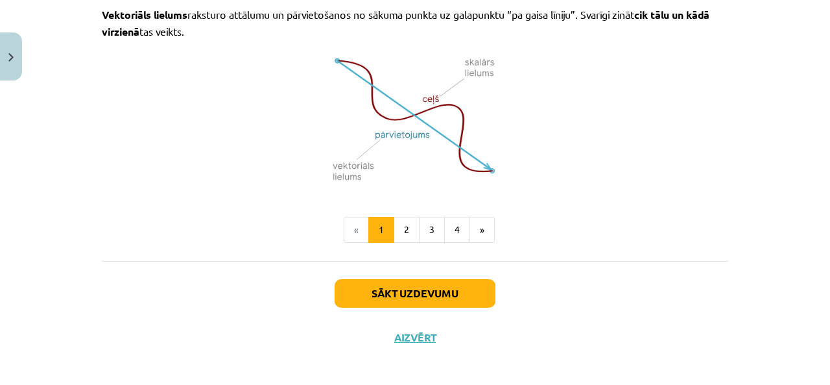 This screenshot has width=830, height=385. I want to click on button: 3, so click(432, 230).